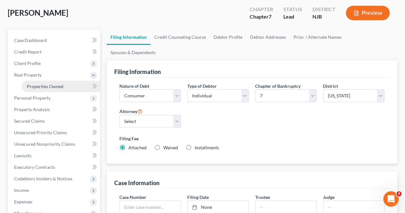 Image resolution: width=405 pixels, height=213 pixels. I want to click on label: Nature of Debt, so click(134, 86).